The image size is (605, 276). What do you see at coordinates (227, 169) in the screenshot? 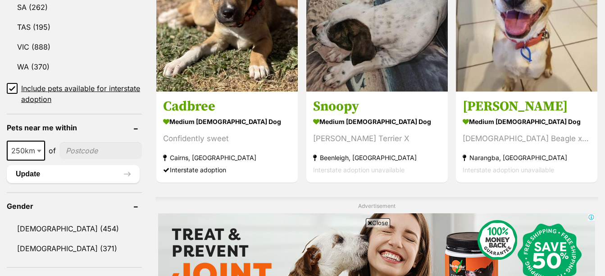
I see `div: Interstate adoption` at bounding box center [227, 169].